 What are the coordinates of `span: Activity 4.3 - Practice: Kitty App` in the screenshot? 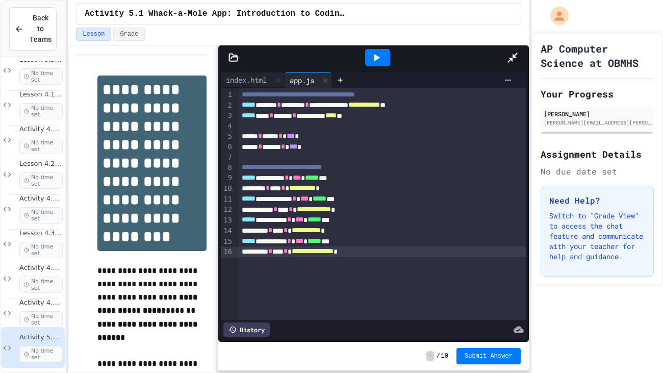 It's located at (41, 268).